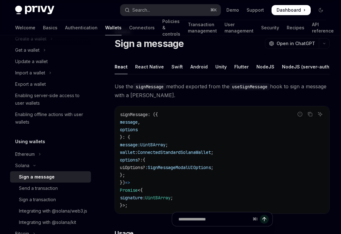  Describe the element at coordinates (310, 114) in the screenshot. I see `button: Copy the contents from the code block` at that location.